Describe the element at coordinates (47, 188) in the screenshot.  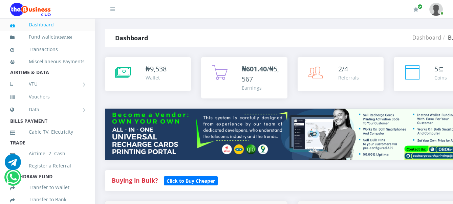
I see `a: Transfer to Wallet` at that location.